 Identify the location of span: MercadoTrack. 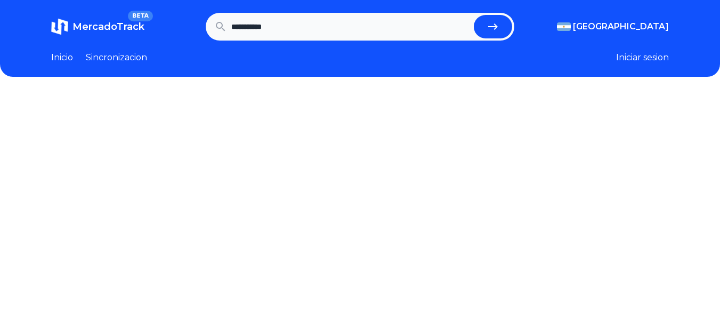
(108, 27).